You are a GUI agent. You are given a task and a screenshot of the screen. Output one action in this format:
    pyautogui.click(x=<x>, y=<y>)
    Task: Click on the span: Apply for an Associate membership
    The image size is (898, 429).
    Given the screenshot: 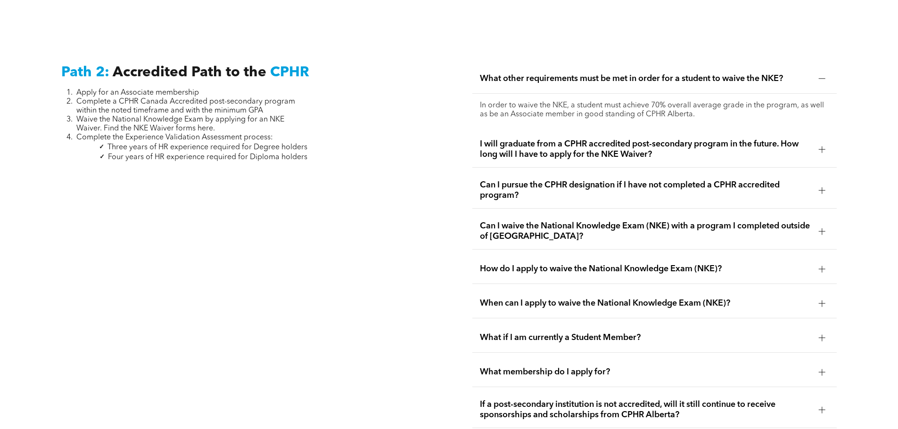 What is the action you would take?
    pyautogui.click(x=138, y=93)
    